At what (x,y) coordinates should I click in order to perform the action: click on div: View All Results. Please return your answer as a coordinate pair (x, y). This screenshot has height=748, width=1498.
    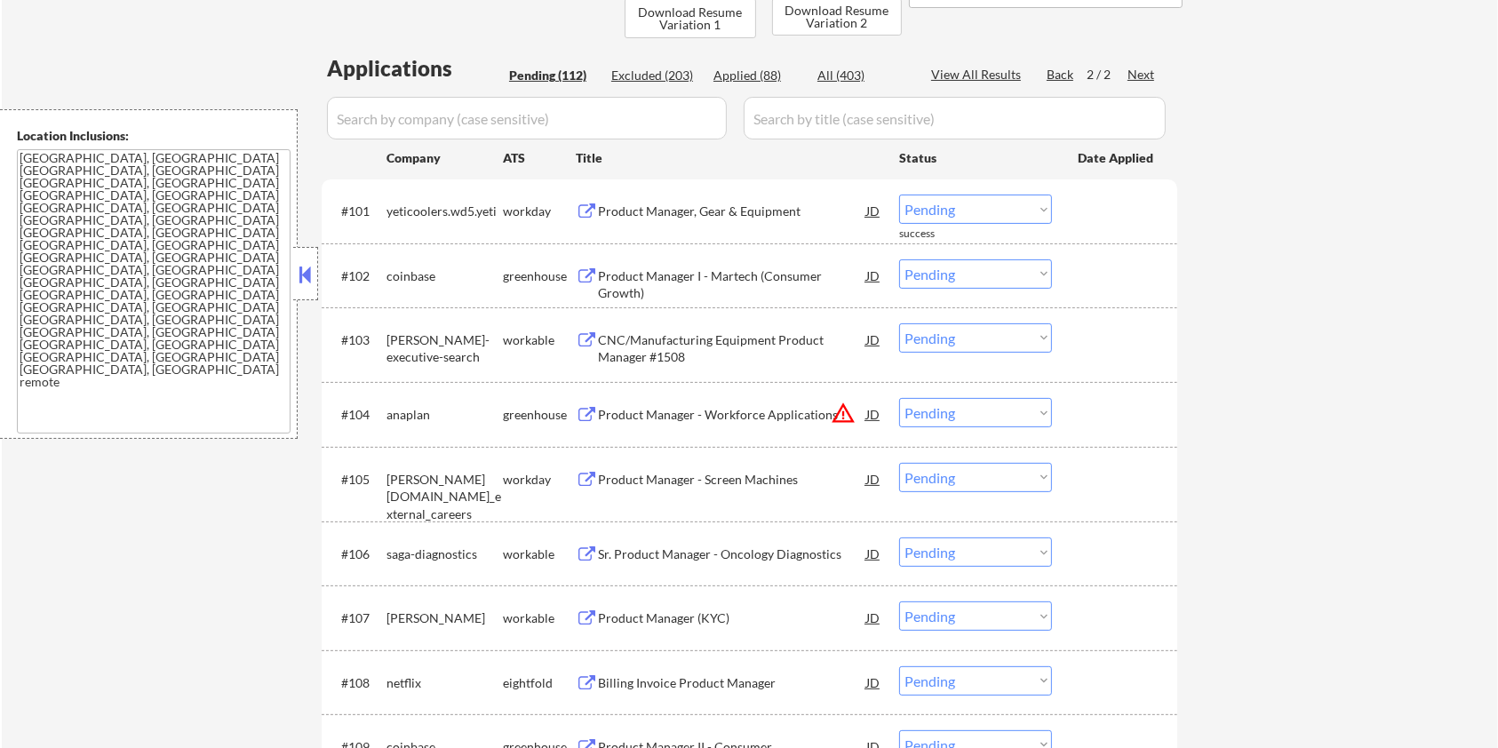
    Looking at the image, I should click on (978, 75).